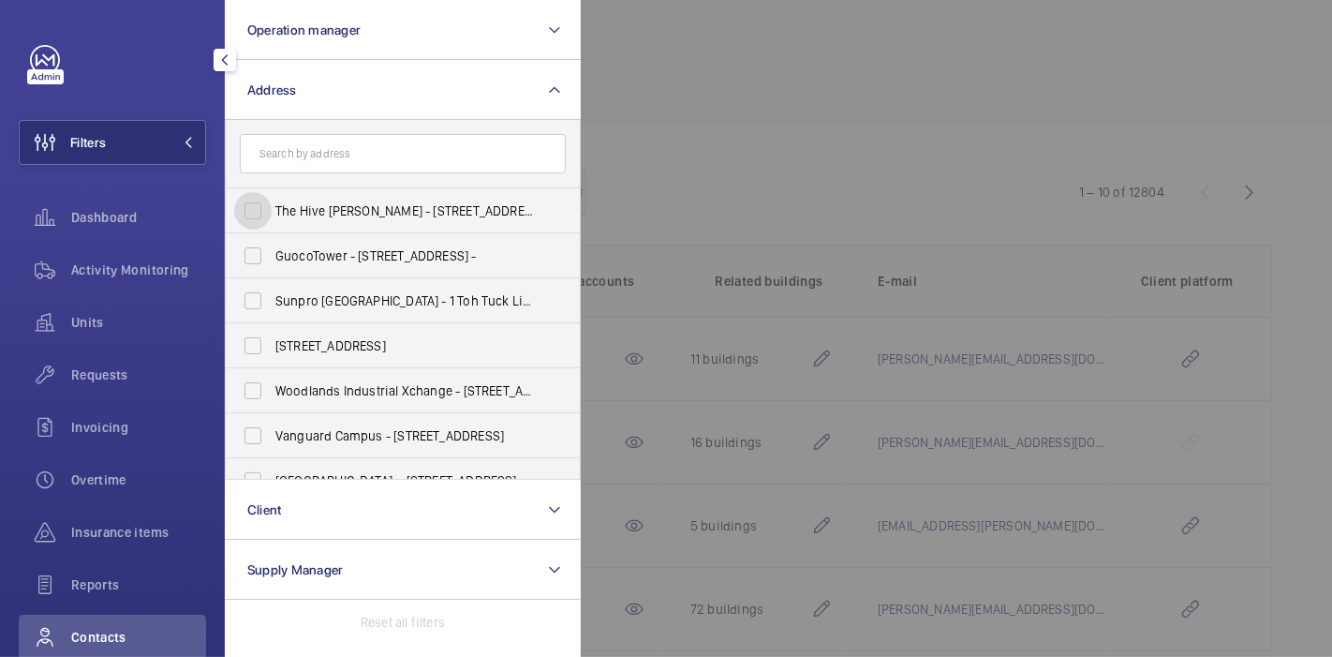 The height and width of the screenshot is (657, 1332). I want to click on span: Reports, so click(139, 585).